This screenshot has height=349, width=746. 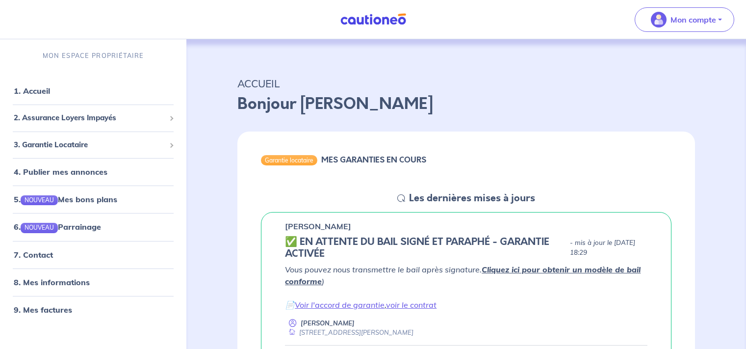 What do you see at coordinates (60, 172) in the screenshot?
I see `a: 4. Publier mes annonces` at bounding box center [60, 172].